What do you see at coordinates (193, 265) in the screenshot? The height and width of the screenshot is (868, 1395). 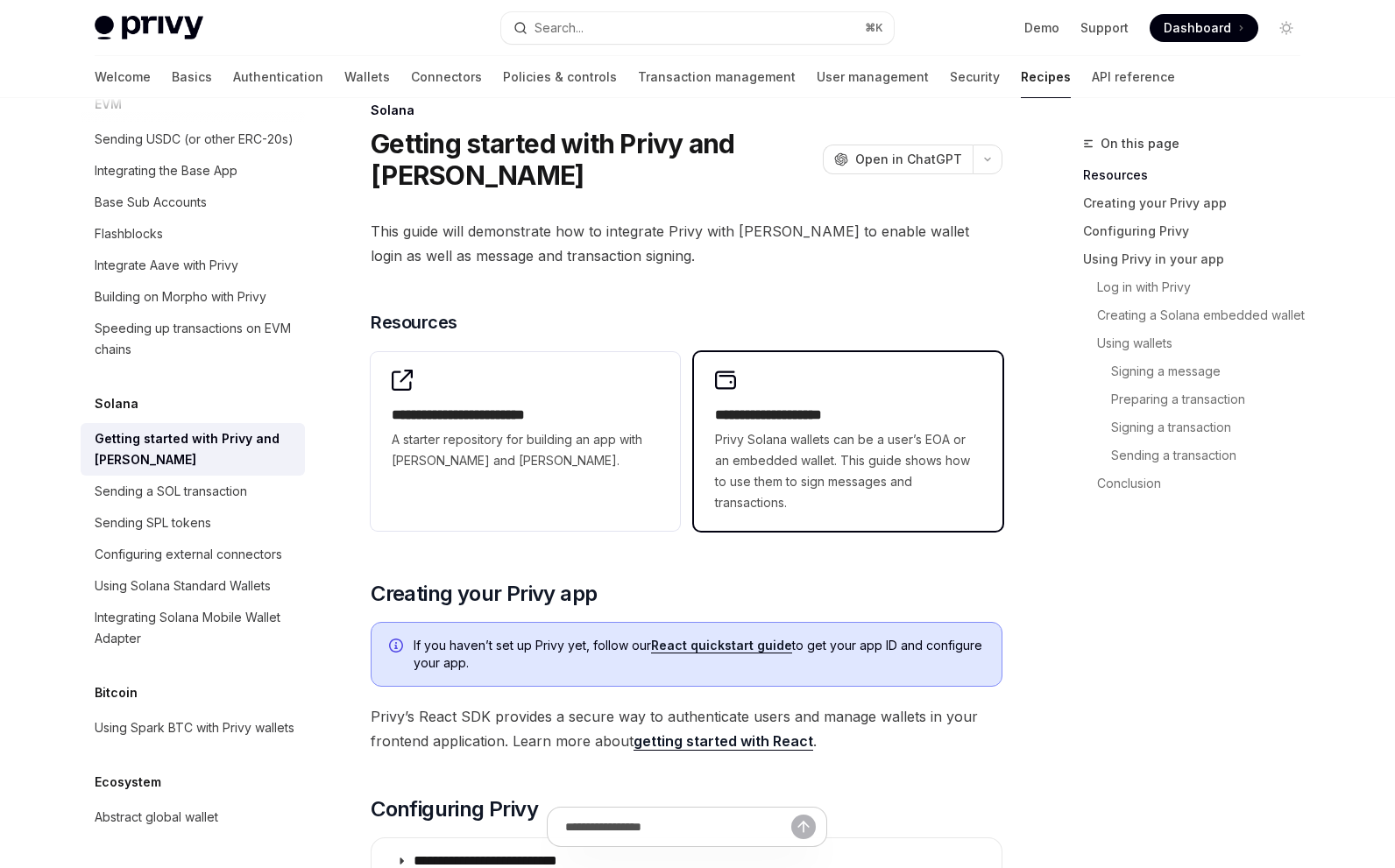 I see `a: Integrate Aave with Privy` at bounding box center [193, 265].